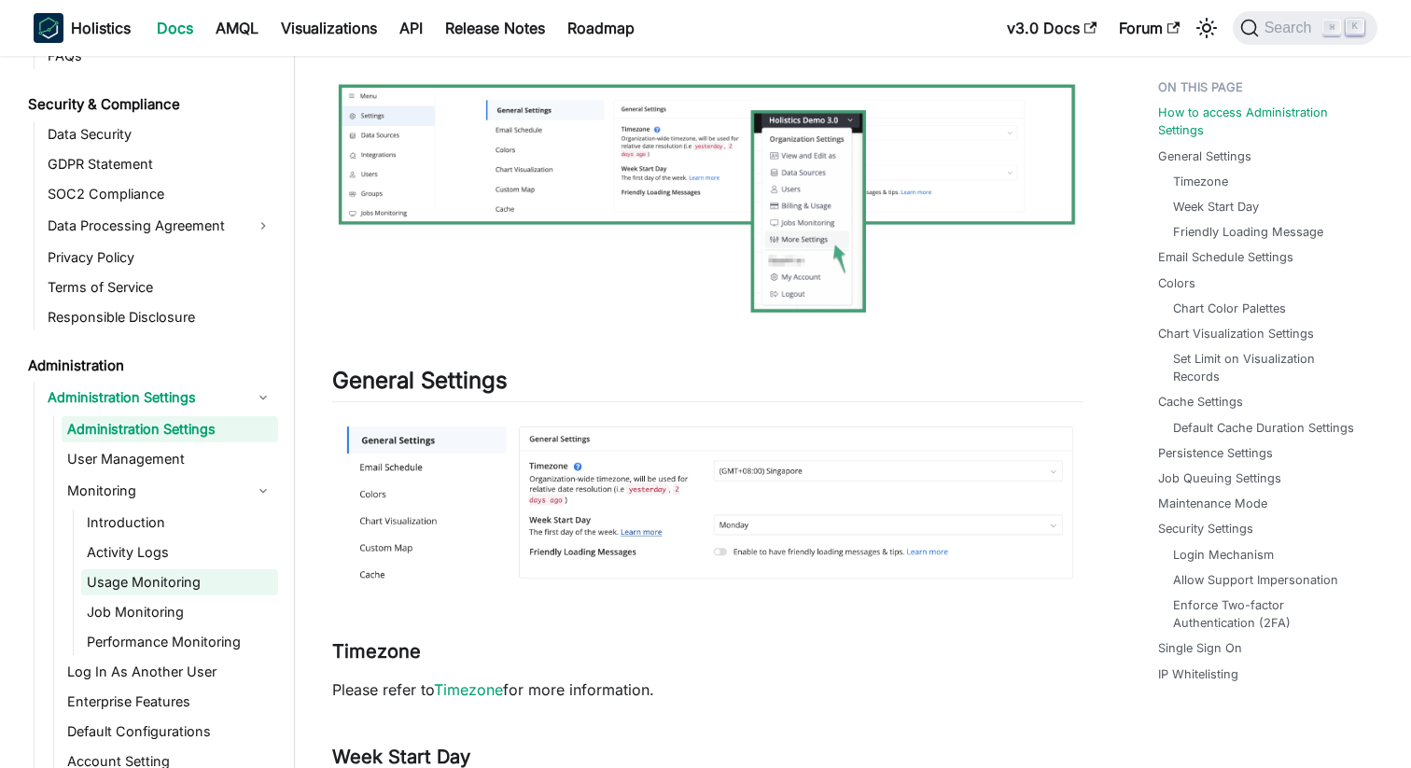  Describe the element at coordinates (1216, 206) in the screenshot. I see `a: Week Start Day` at that location.